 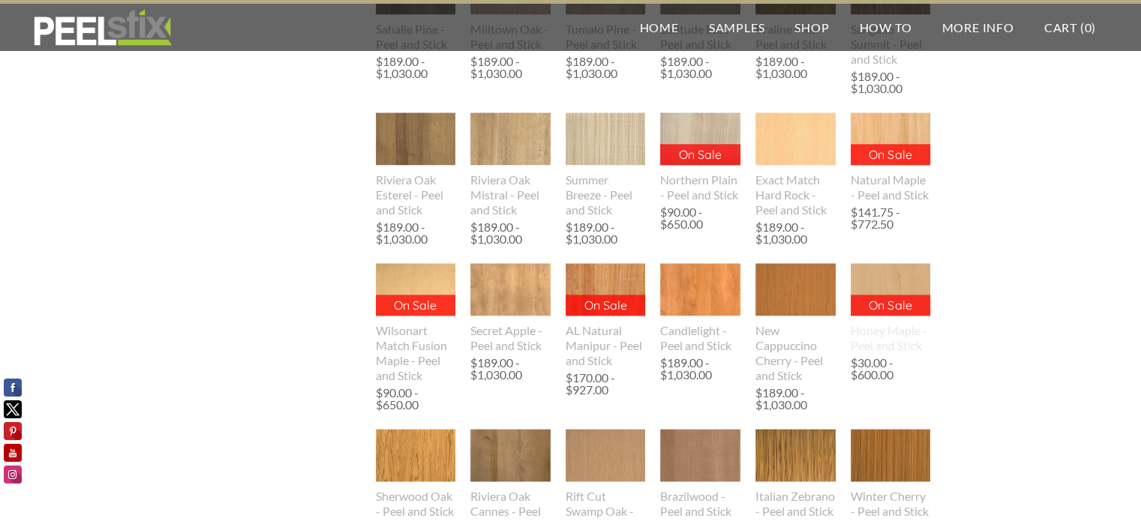 I want to click on img: s832171791223022656_p542_i1_w400.jpeg, so click(x=605, y=455).